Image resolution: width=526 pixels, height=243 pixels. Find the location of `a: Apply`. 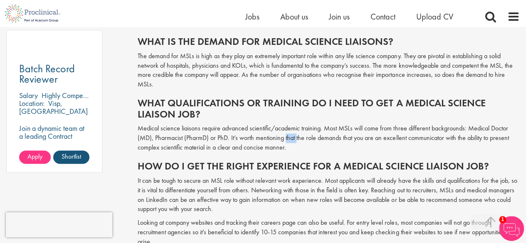

a: Apply is located at coordinates (35, 157).